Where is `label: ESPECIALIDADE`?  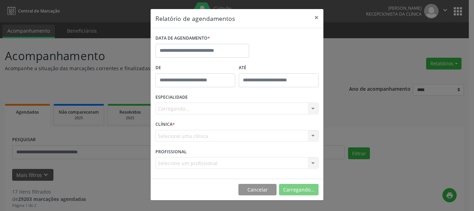
label: ESPECIALIDADE is located at coordinates (172, 97).